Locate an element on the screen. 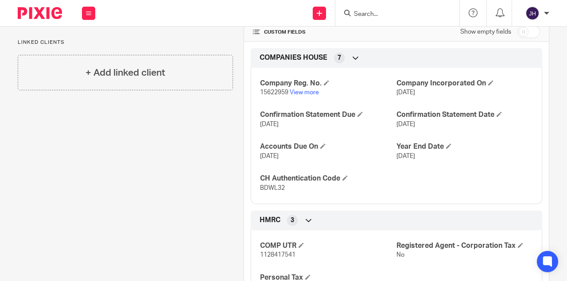  span: BDWL32 is located at coordinates (272, 188).